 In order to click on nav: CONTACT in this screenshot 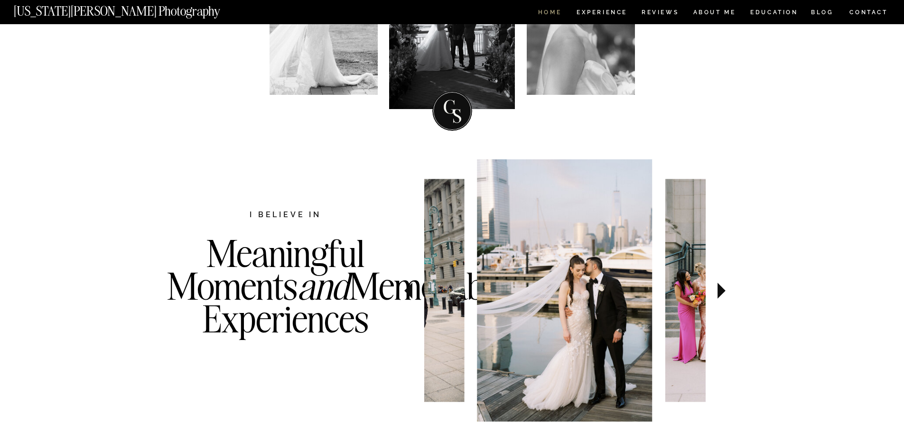, I will do `click(869, 12)`.